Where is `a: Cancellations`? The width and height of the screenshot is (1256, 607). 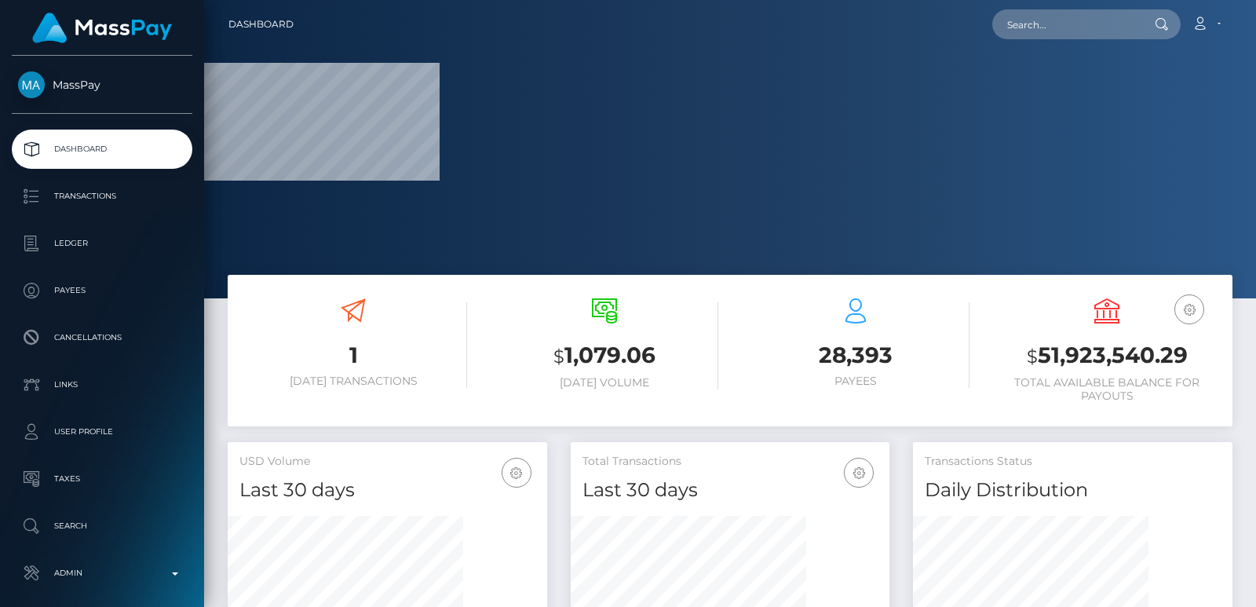
a: Cancellations is located at coordinates (102, 337).